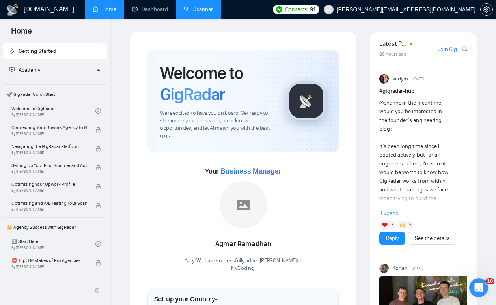 The width and height of the screenshot is (496, 305). Describe the element at coordinates (465, 49) in the screenshot. I see `span: export` at that location.